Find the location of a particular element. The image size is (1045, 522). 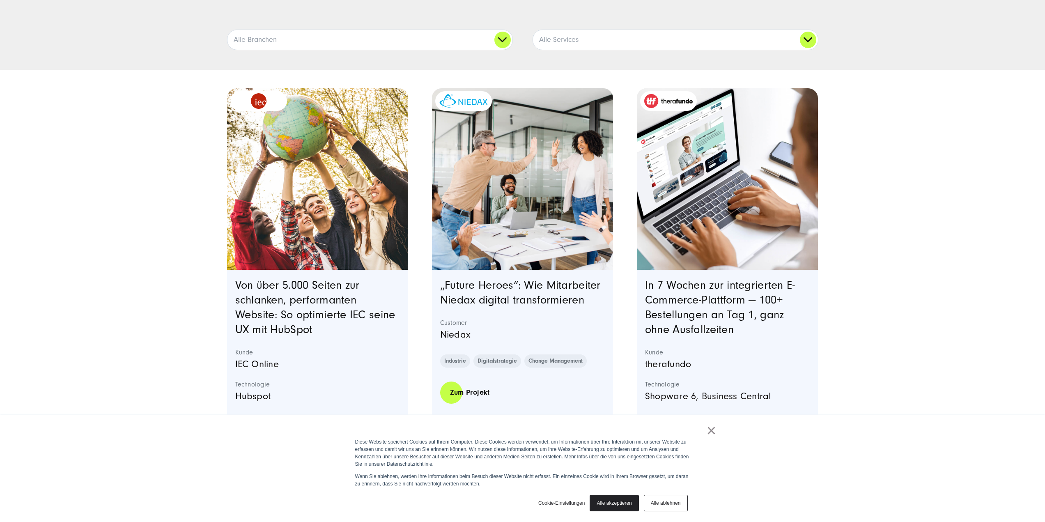

p: therafundo is located at coordinates (728, 364).